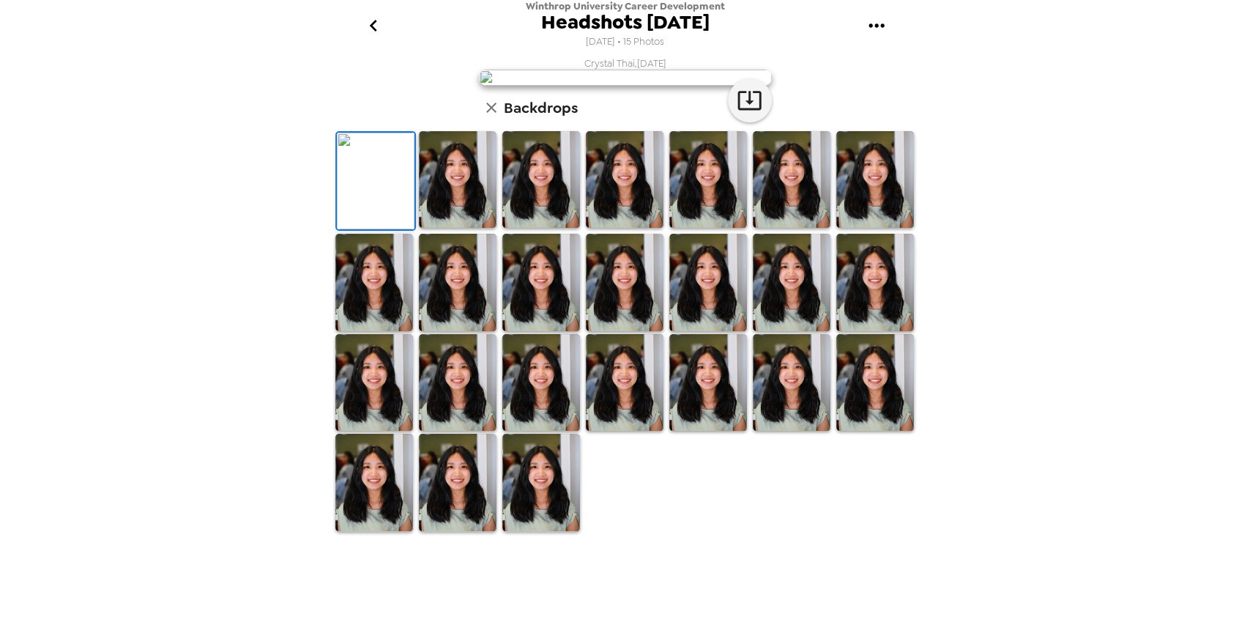 The height and width of the screenshot is (617, 1250). Describe the element at coordinates (541, 108) in the screenshot. I see `h6: Backdrops` at that location.